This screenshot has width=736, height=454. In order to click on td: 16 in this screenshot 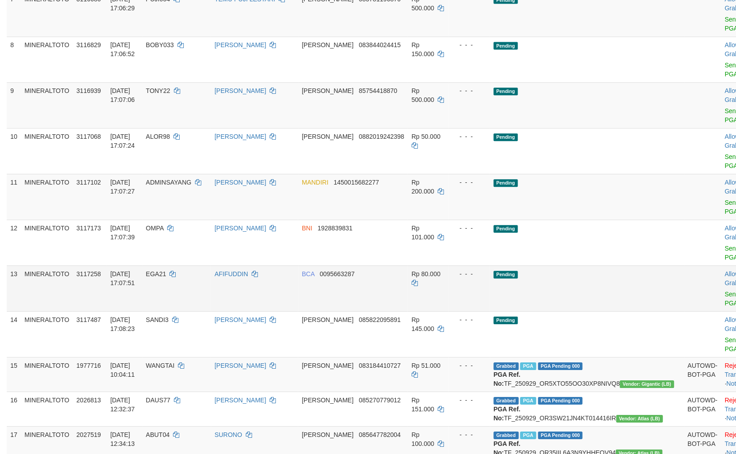, I will do `click(14, 409)`.